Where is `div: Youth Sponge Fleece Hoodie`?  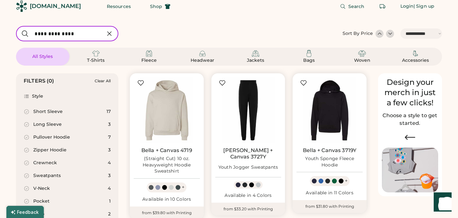
div: Youth Sponge Fleece Hoodie is located at coordinates (329, 162).